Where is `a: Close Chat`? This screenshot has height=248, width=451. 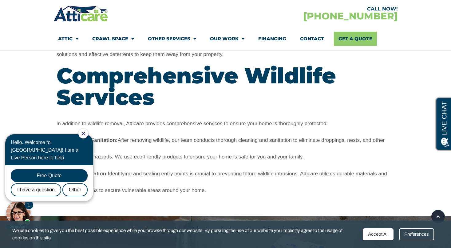 a: Close Chat is located at coordinates (80, 6).